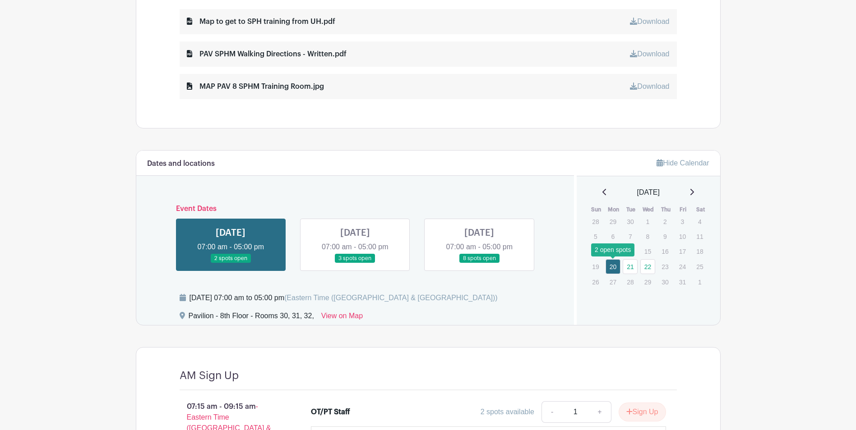  What do you see at coordinates (330, 412) in the screenshot?
I see `div: OT/PT Staff` at bounding box center [330, 412].